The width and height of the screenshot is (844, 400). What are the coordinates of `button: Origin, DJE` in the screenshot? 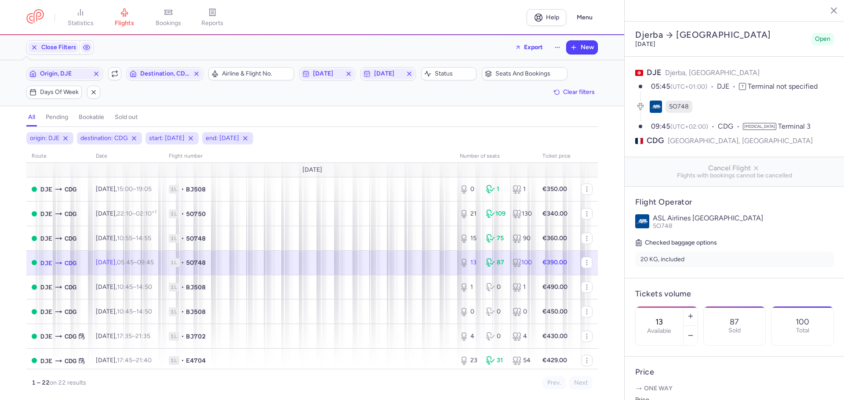 It's located at (65, 74).